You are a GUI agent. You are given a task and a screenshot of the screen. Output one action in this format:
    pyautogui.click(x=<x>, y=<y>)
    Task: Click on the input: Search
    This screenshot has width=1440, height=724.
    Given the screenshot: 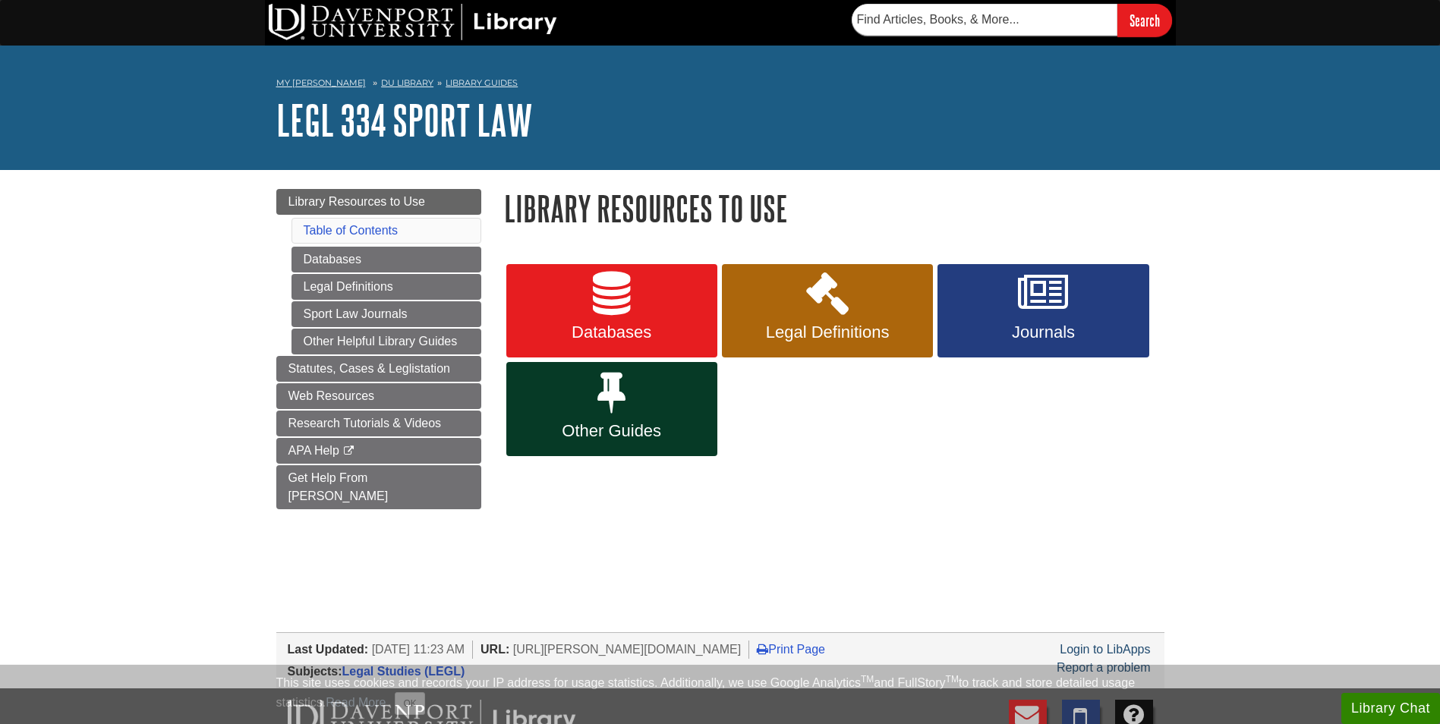 What is the action you would take?
    pyautogui.click(x=1145, y=20)
    